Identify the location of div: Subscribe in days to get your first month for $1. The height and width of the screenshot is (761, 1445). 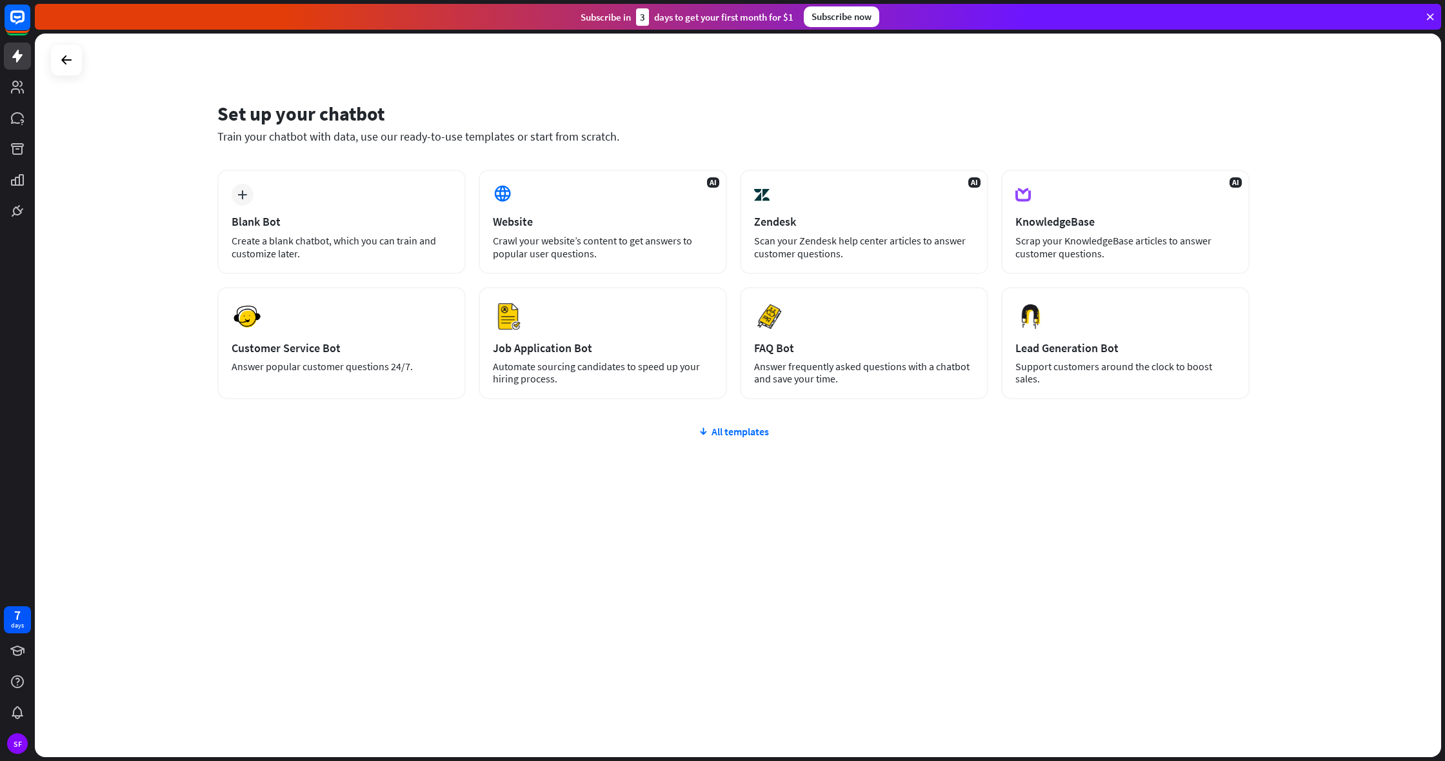
(687, 17).